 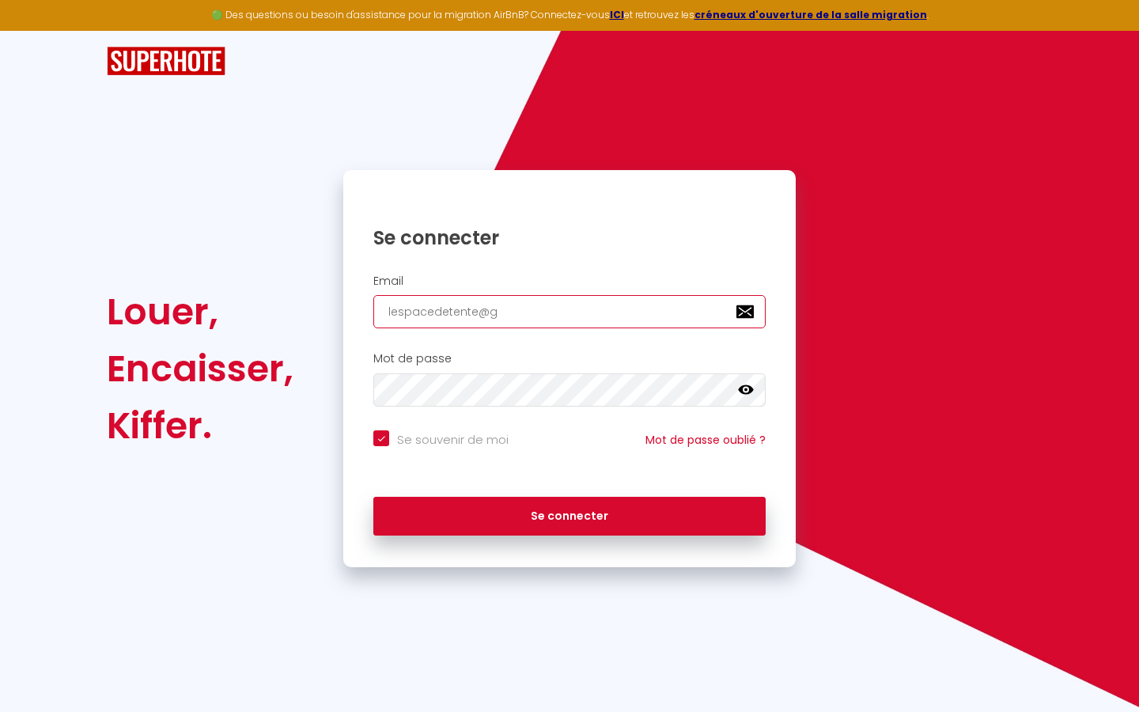 I want to click on a: créneaux d'ouverture de la salle migration, so click(x=811, y=14).